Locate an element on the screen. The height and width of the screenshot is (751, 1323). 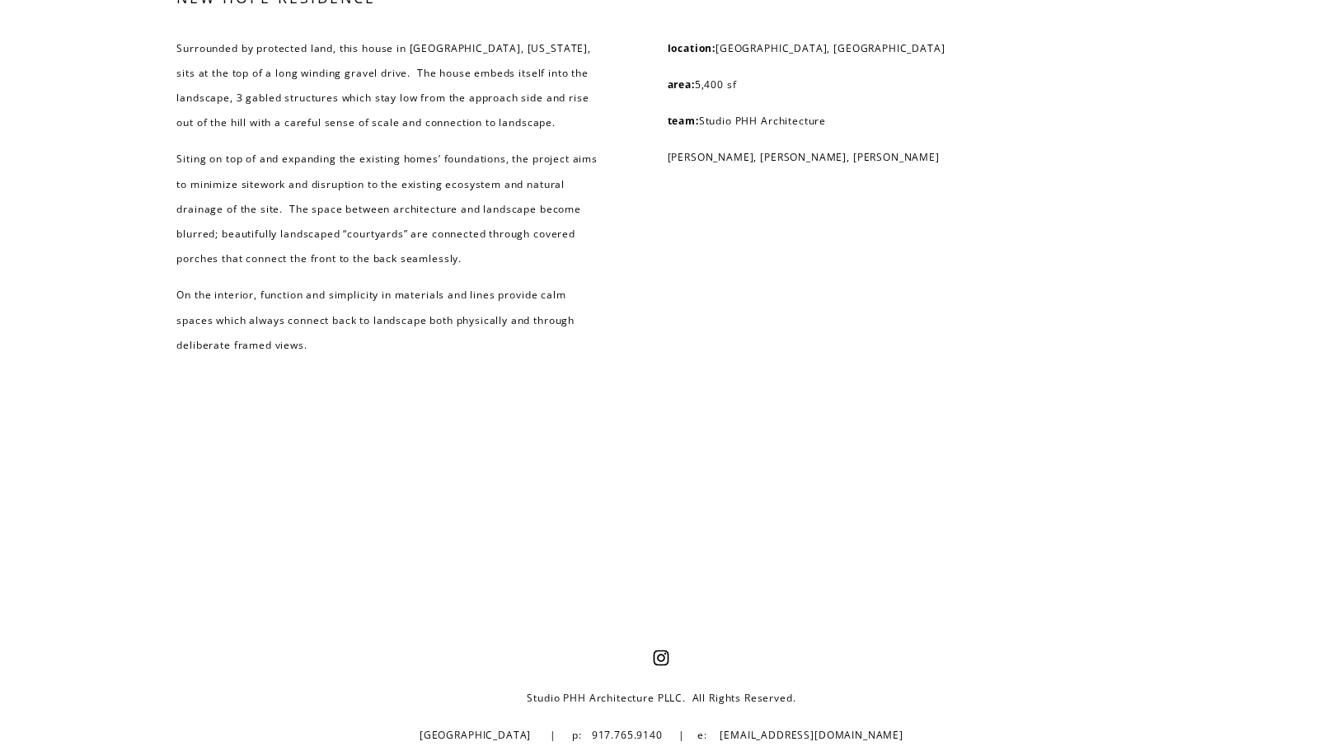
p: Studio PHH Architecture PLLC. All Rights Reserved. is located at coordinates (661, 698).